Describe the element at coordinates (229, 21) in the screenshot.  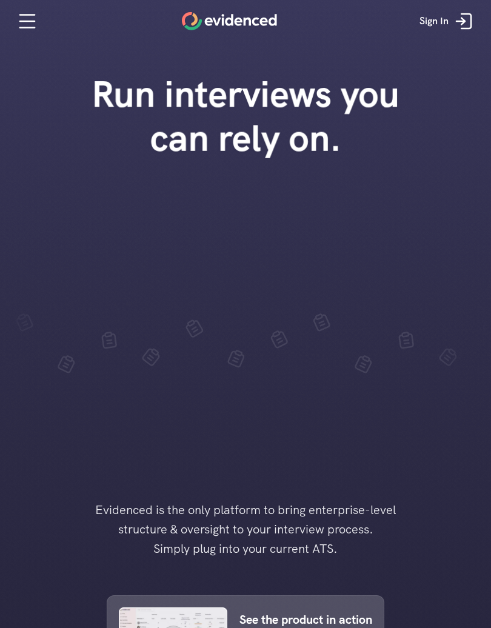
I see `a: Home` at that location.